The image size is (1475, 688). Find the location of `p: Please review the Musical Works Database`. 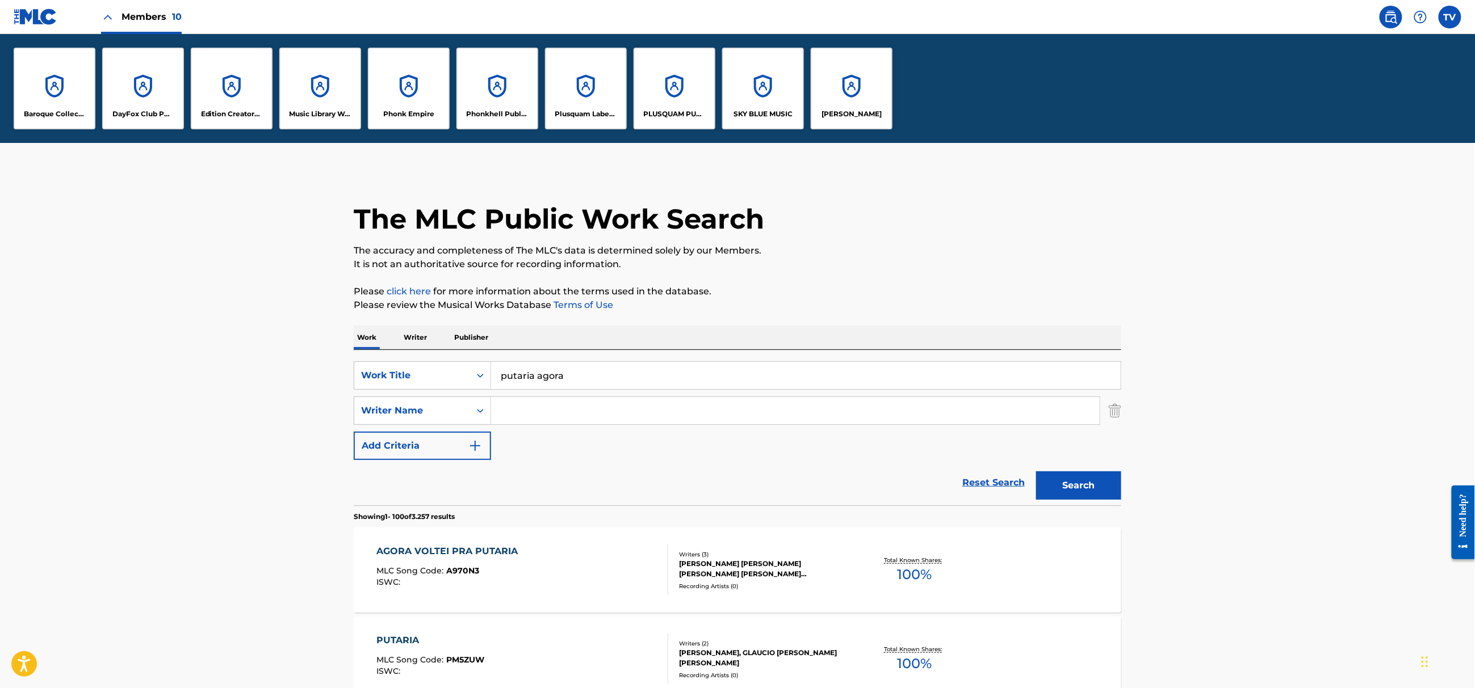

p: Please review the Musical Works Database is located at coordinates (737, 305).